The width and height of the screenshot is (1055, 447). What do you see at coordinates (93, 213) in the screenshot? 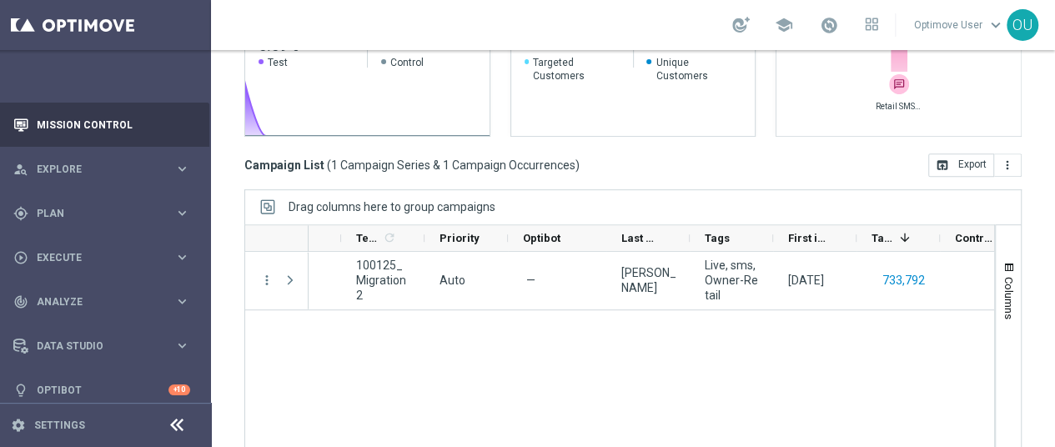
I see `div: Plan` at bounding box center [93, 213].